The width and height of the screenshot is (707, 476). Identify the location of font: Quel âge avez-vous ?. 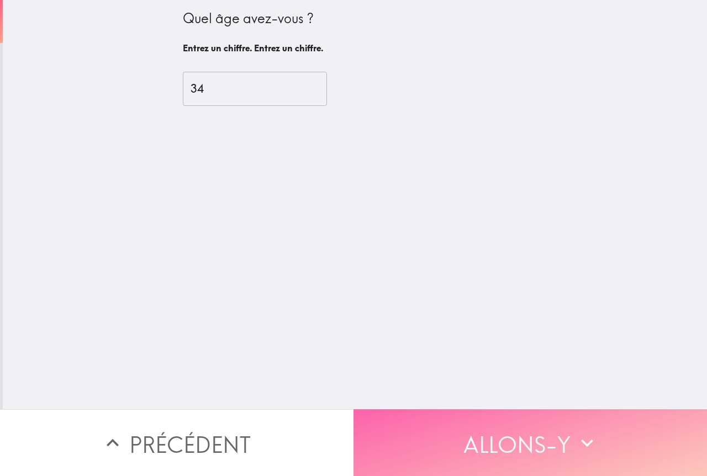
(248, 18).